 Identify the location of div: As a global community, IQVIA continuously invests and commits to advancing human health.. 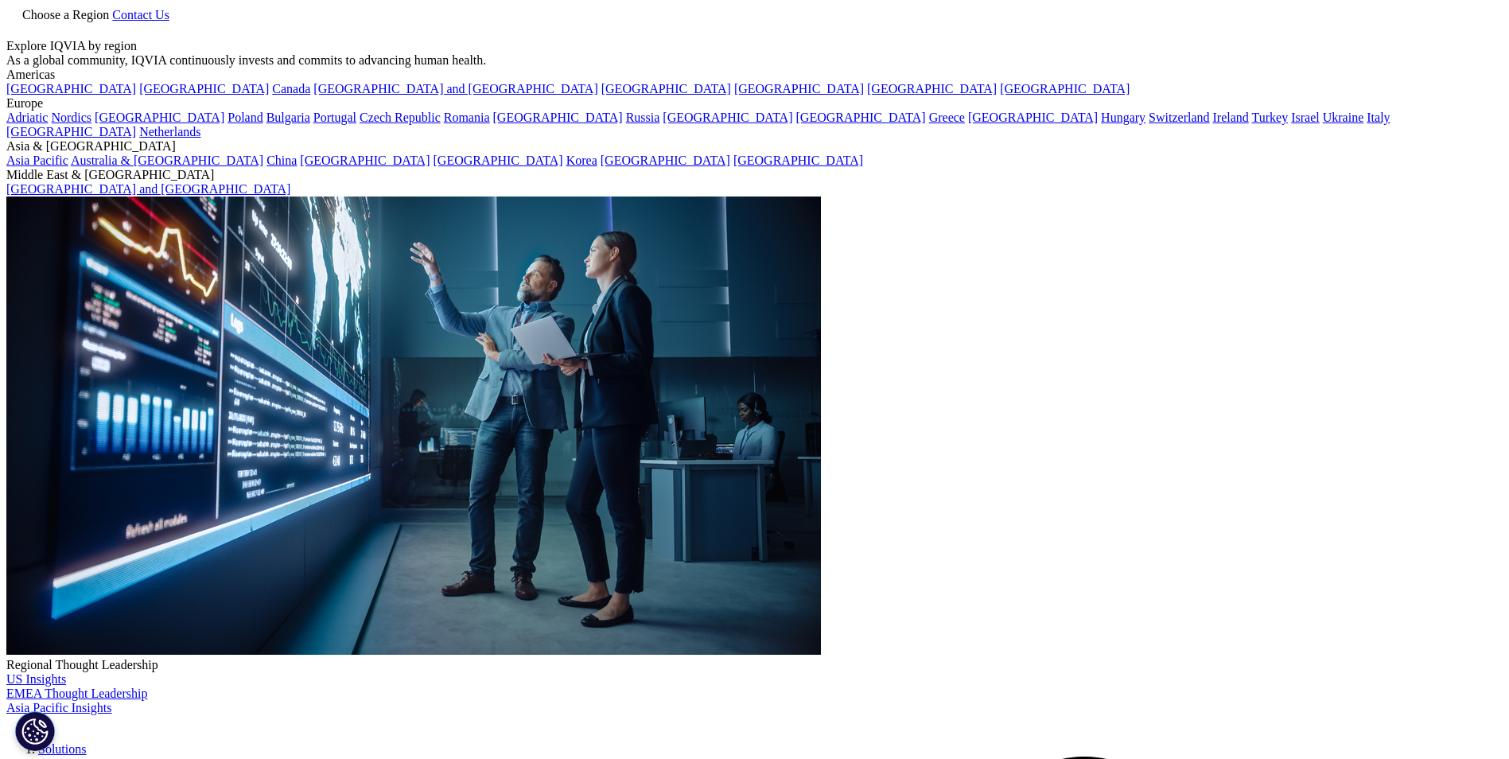
(754, 60).